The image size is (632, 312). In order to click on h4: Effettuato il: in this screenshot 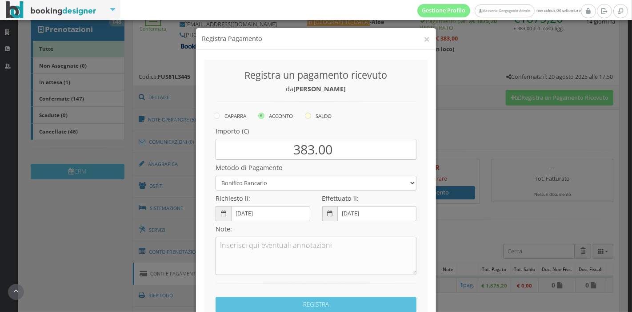, I will do `click(369, 198)`.